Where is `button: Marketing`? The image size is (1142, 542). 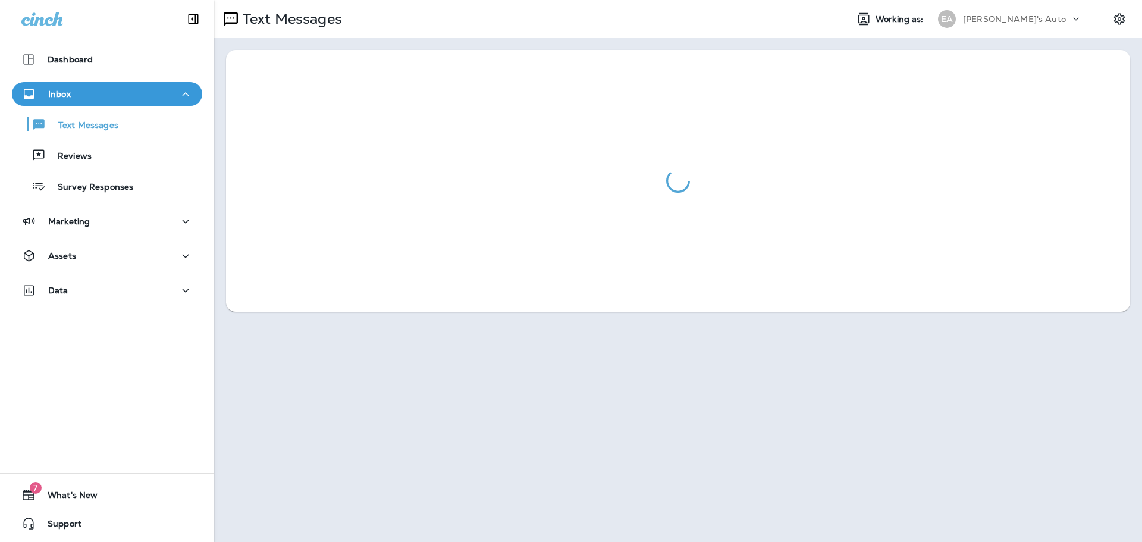 button: Marketing is located at coordinates (107, 221).